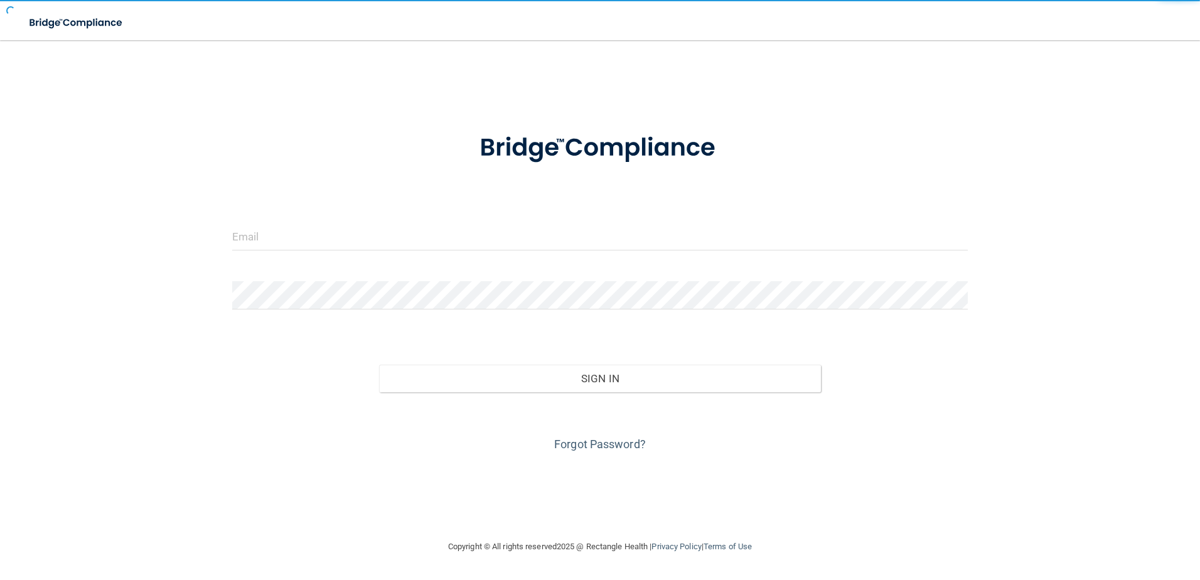 The height and width of the screenshot is (580, 1200). I want to click on a: Privacy Policy, so click(676, 546).